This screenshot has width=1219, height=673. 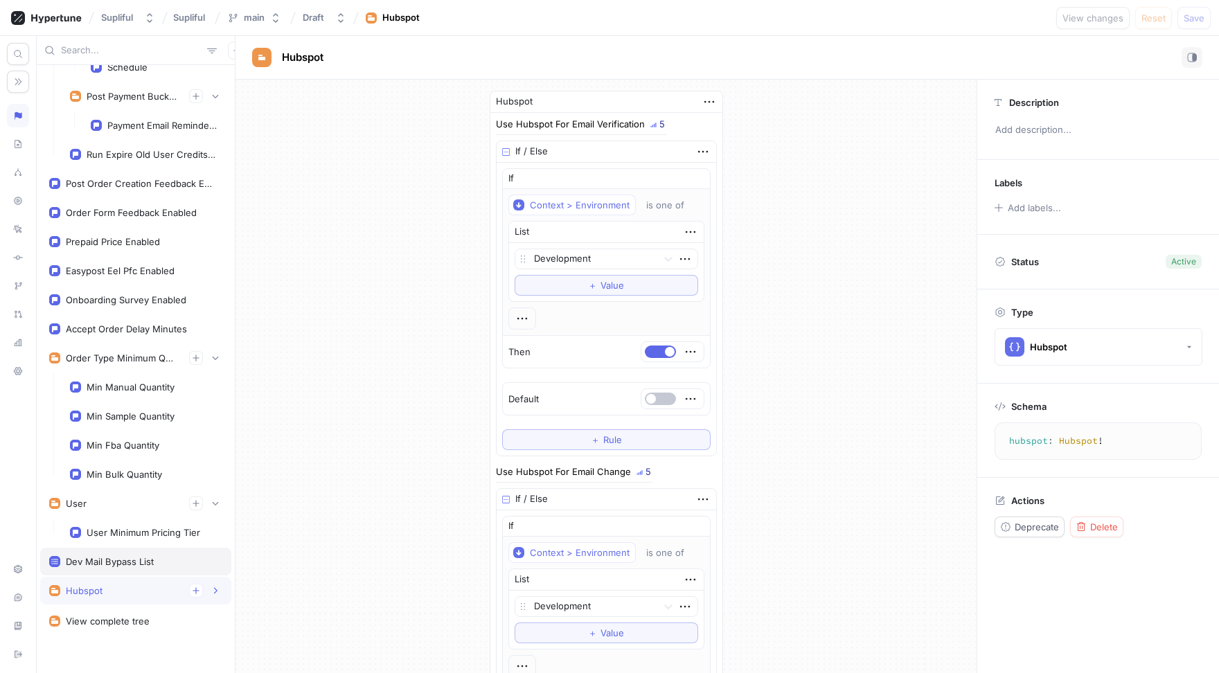 I want to click on div: Schema, so click(x=18, y=144).